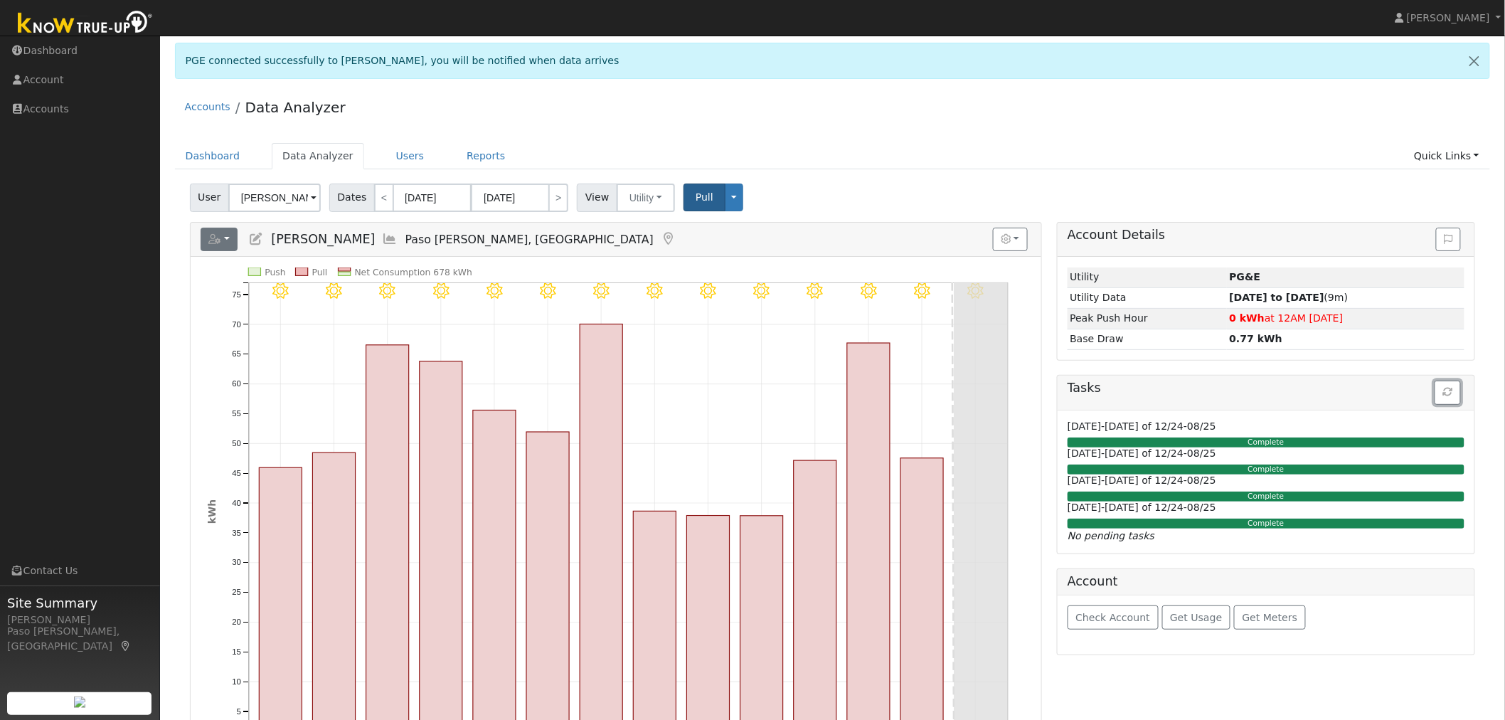  Describe the element at coordinates (1266, 235) in the screenshot. I see `h5: Account Details` at that location.